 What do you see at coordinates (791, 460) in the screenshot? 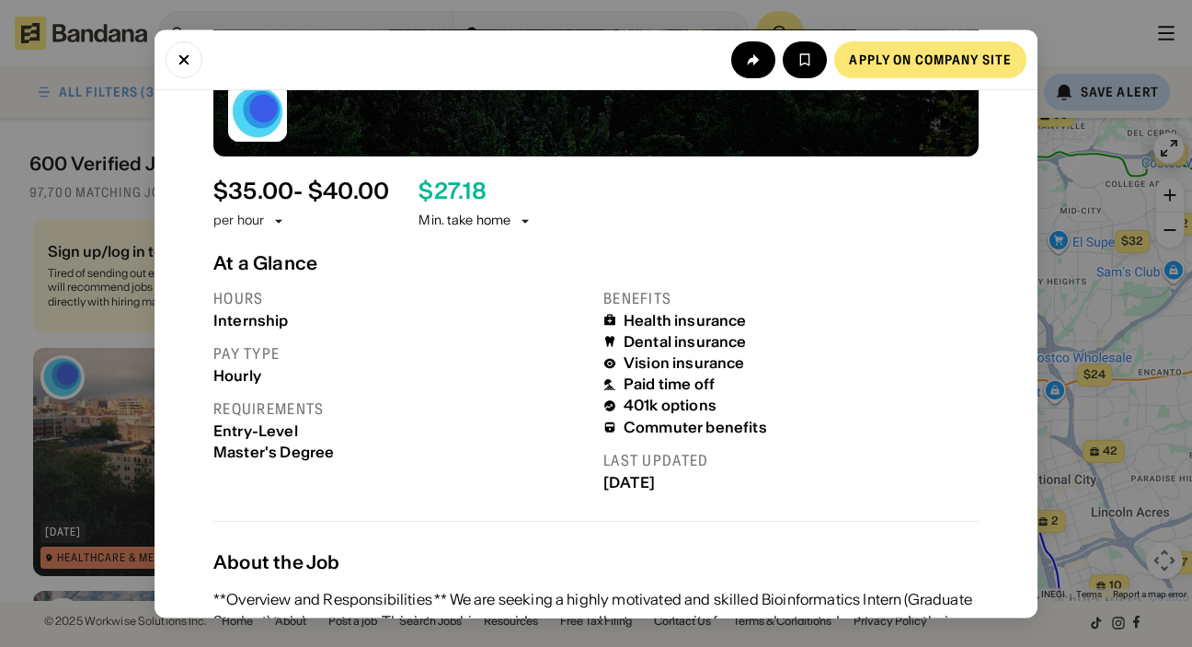
I see `div: Last updated` at bounding box center [791, 460].